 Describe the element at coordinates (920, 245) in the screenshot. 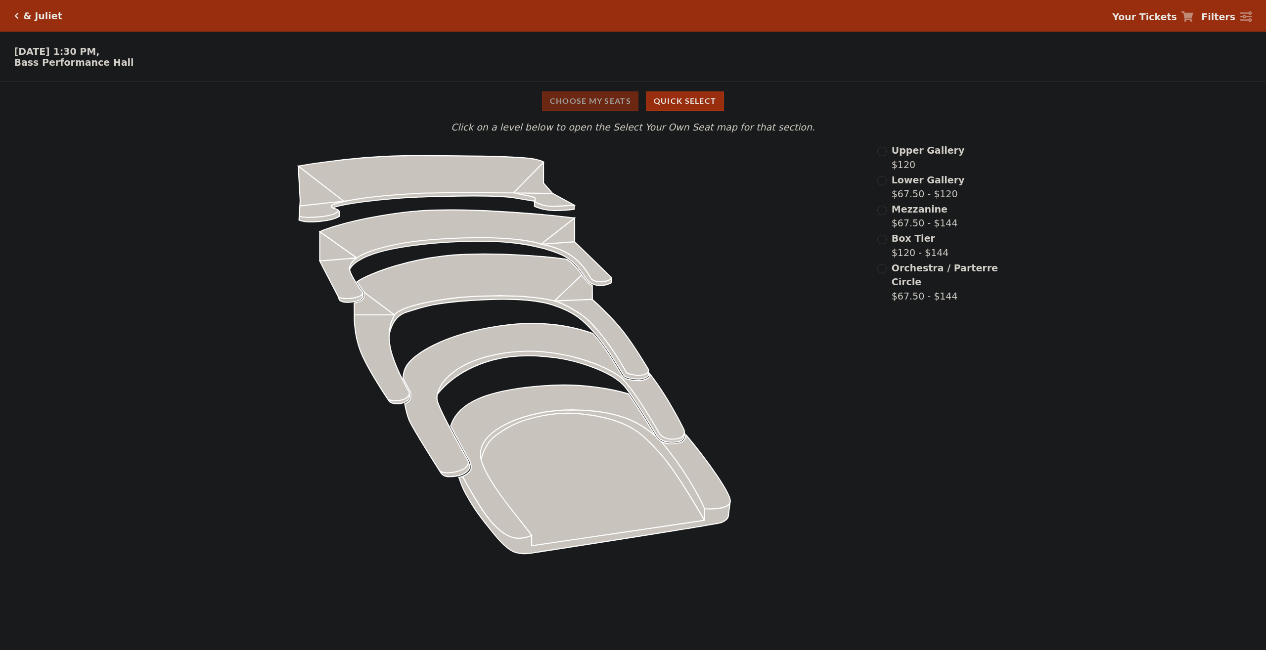

I see `label: $120 - $144` at that location.